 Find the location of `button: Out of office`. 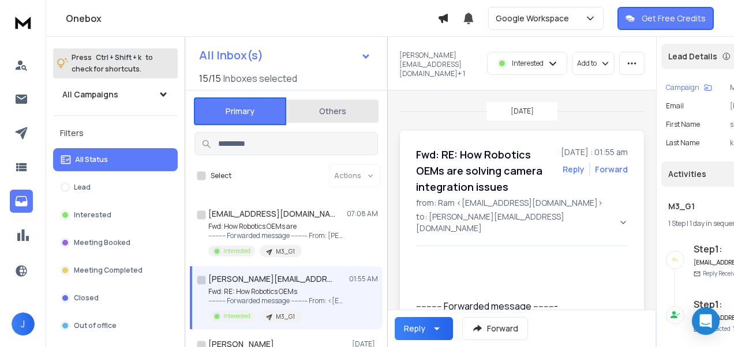

button: Out of office is located at coordinates (115, 326).